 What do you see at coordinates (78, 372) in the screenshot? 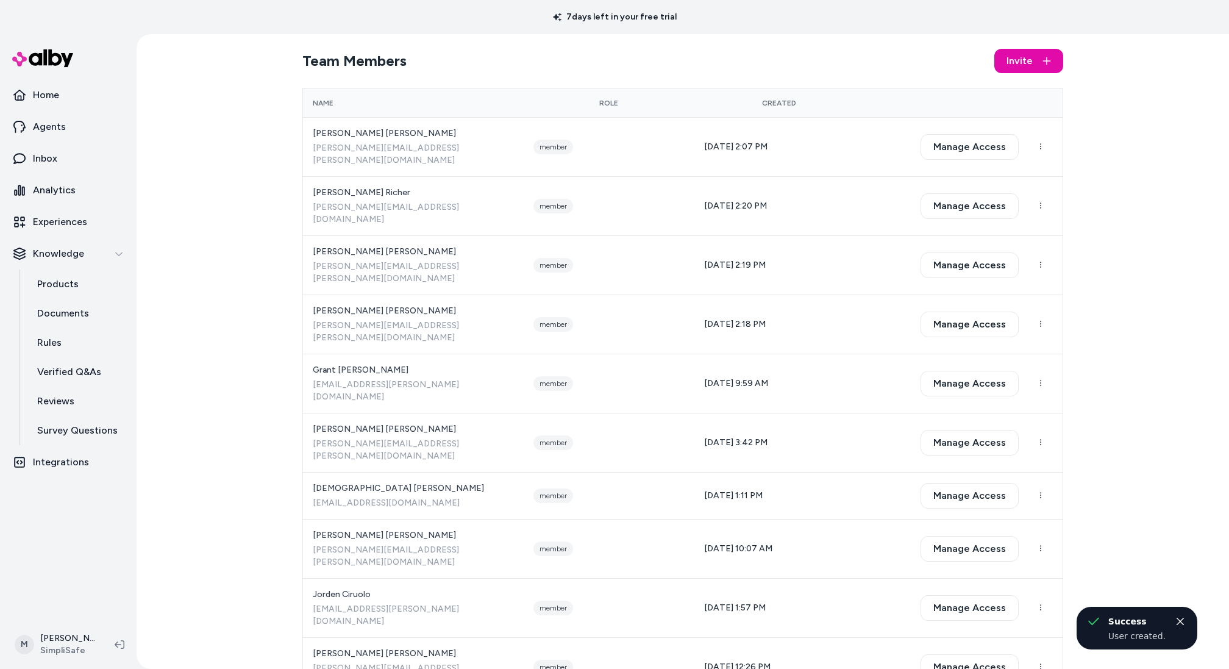
I see `a: Verified Q&As` at bounding box center [78, 372].